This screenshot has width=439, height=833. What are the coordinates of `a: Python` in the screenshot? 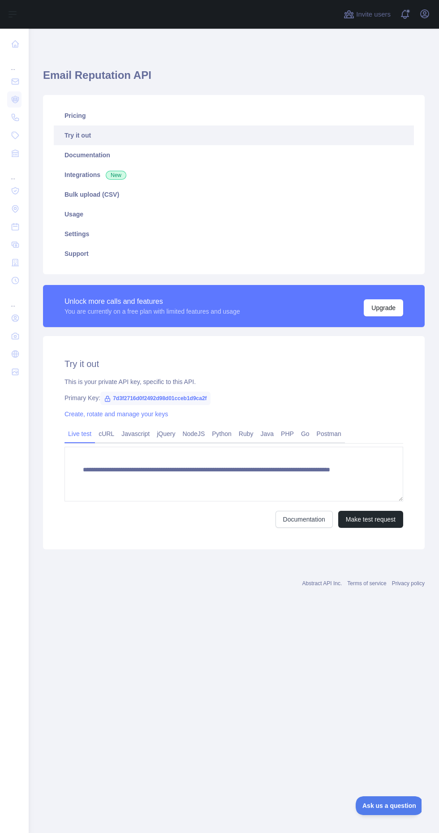 It's located at (222, 434).